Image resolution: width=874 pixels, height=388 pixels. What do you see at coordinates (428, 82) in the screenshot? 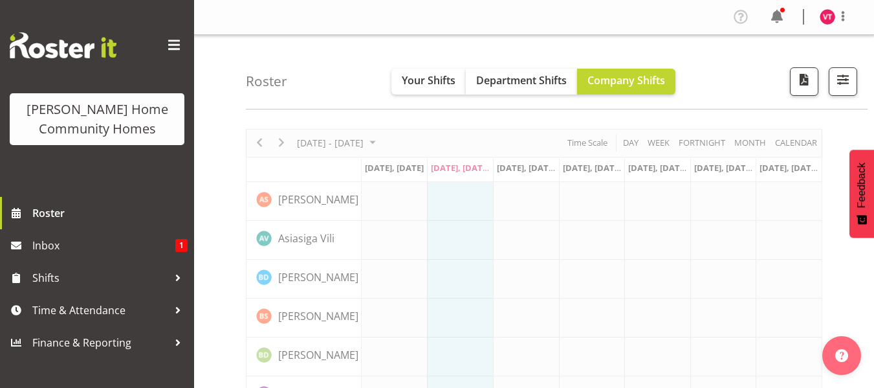
I see `button: Your Shifts` at bounding box center [428, 82].